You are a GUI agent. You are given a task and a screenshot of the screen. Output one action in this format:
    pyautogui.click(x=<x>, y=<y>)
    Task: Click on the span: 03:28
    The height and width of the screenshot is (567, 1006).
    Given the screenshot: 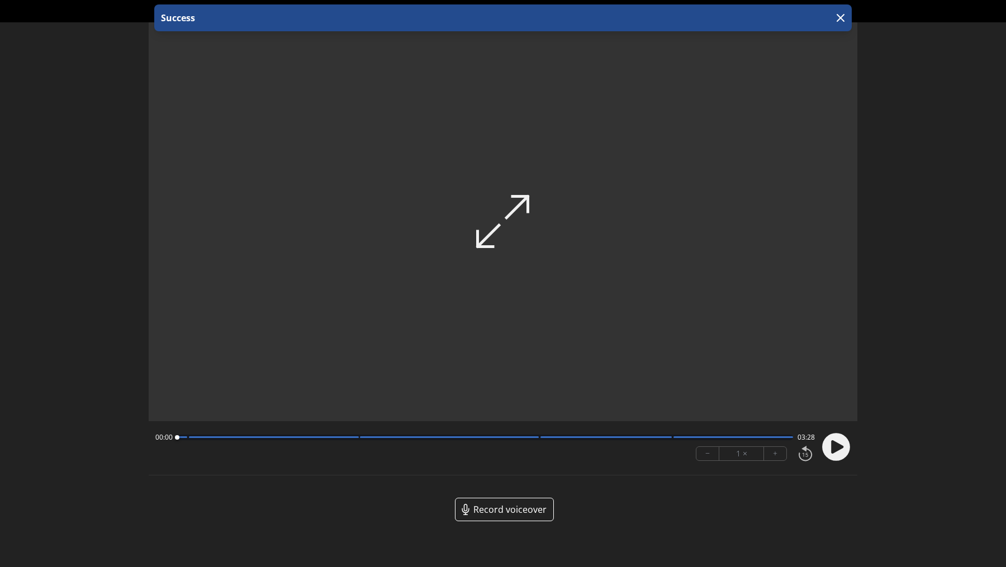 What is the action you would take?
    pyautogui.click(x=806, y=437)
    